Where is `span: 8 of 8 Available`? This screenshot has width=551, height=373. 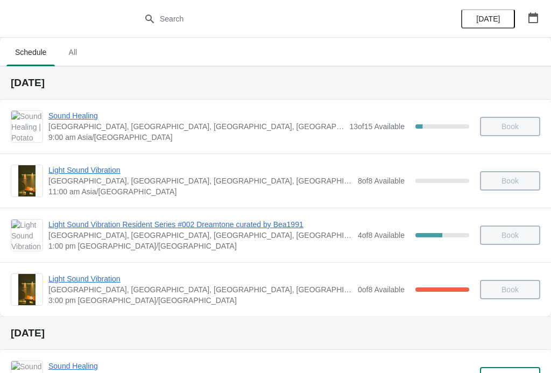
span: 8 of 8 Available is located at coordinates (381, 181).